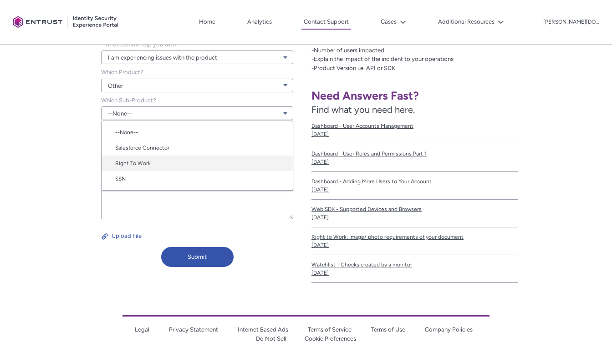  Describe the element at coordinates (197, 163) in the screenshot. I see `a: Right To Work` at that location.